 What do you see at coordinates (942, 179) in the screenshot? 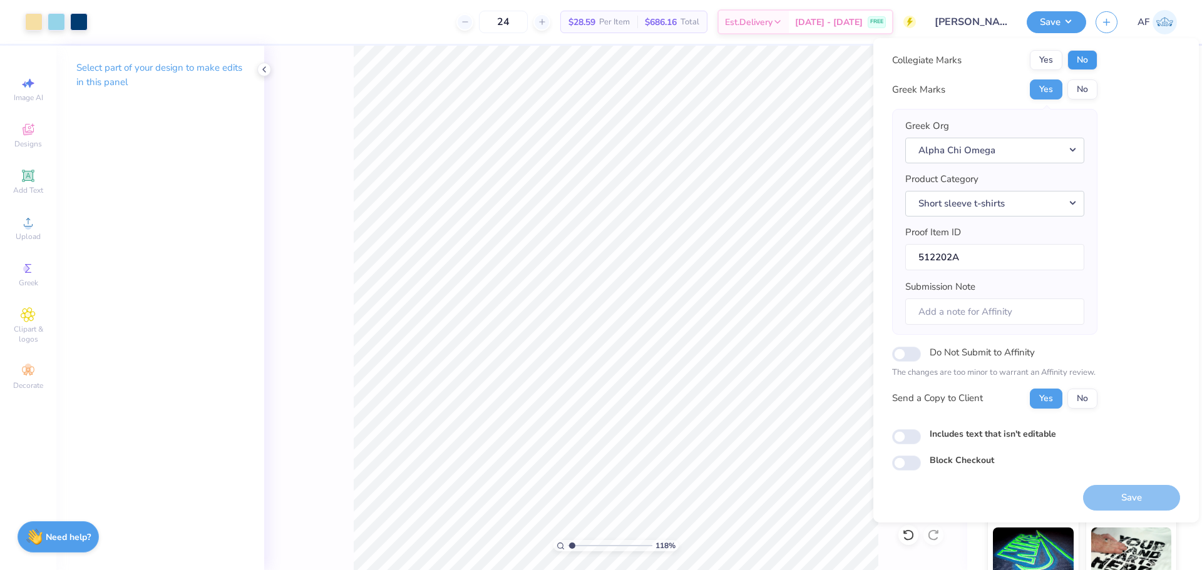
I see `label: Product Category` at bounding box center [942, 179].